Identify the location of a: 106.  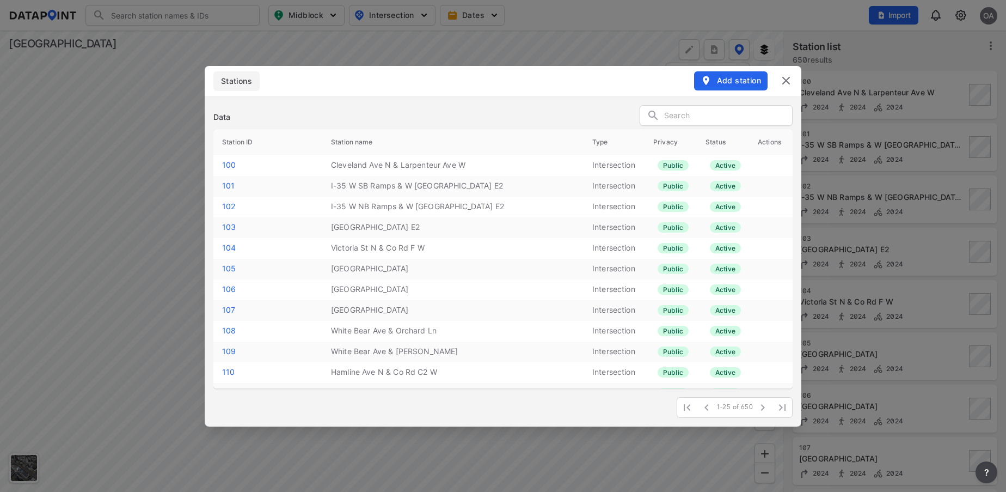
(229, 289).